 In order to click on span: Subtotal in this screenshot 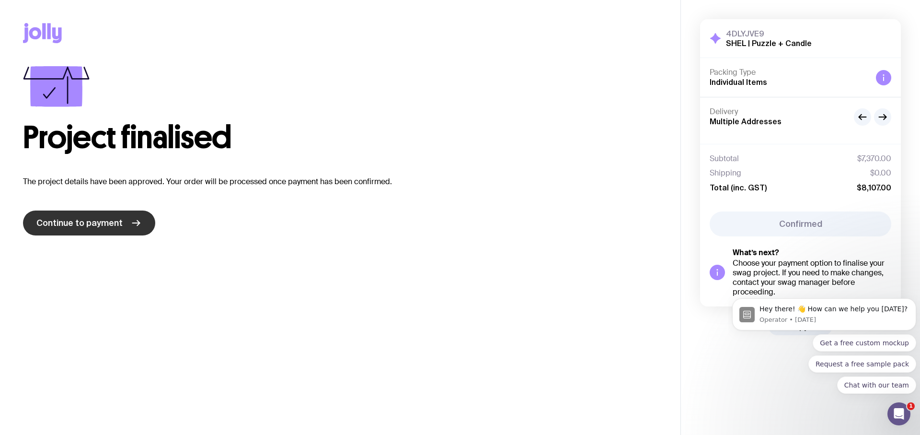, I will do `click(724, 159)`.